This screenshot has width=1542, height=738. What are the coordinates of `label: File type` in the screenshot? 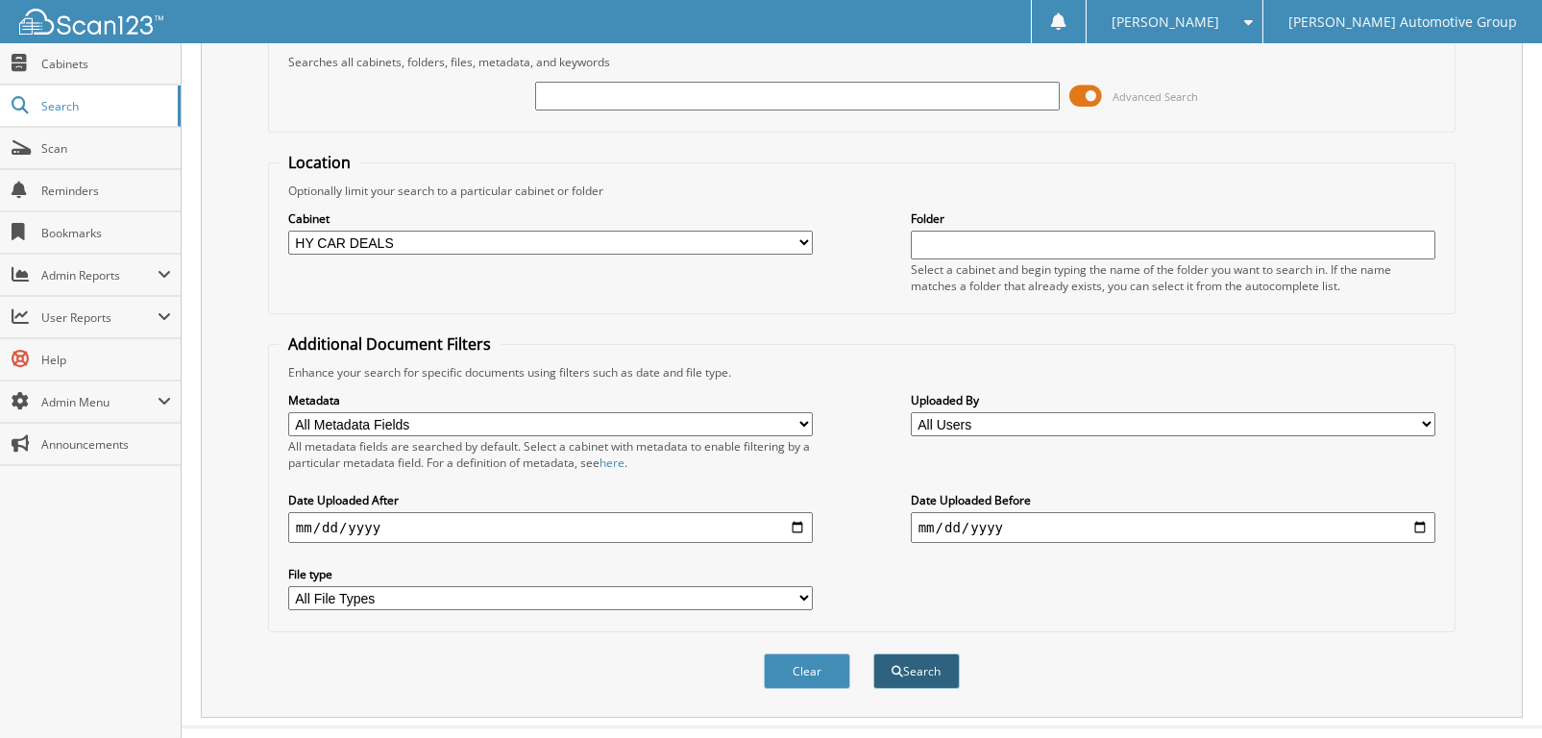 It's located at (551, 574).